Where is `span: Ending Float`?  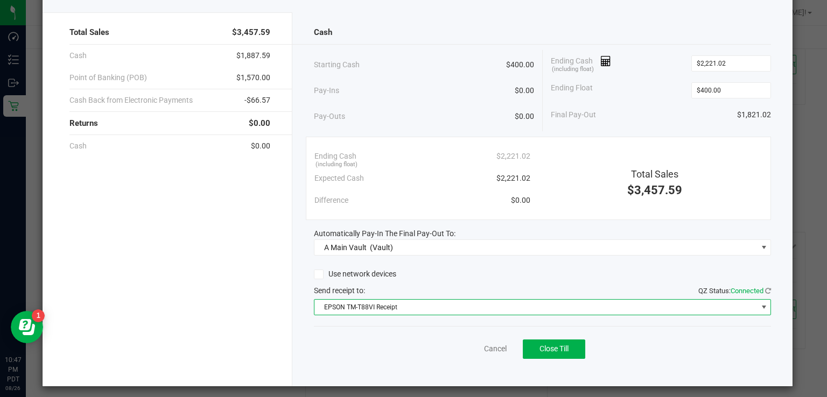 span: Ending Float is located at coordinates (572, 90).